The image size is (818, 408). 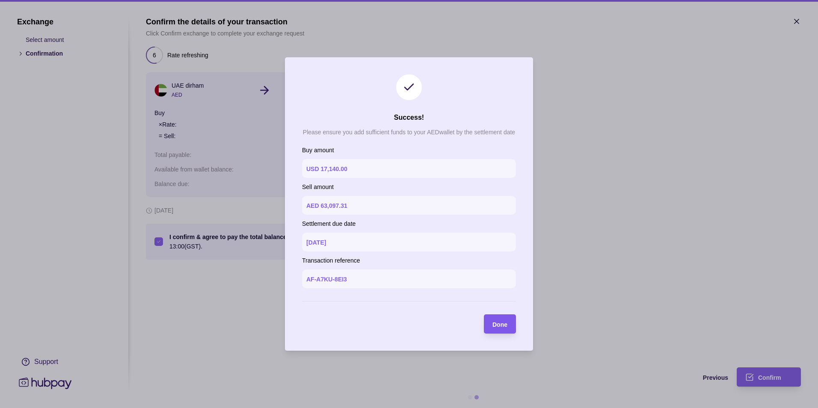 What do you see at coordinates (409, 150) in the screenshot?
I see `p: Buy amount` at bounding box center [409, 150].